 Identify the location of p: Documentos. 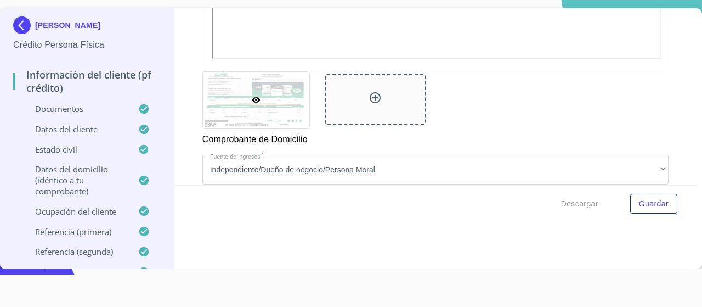
(76, 109).